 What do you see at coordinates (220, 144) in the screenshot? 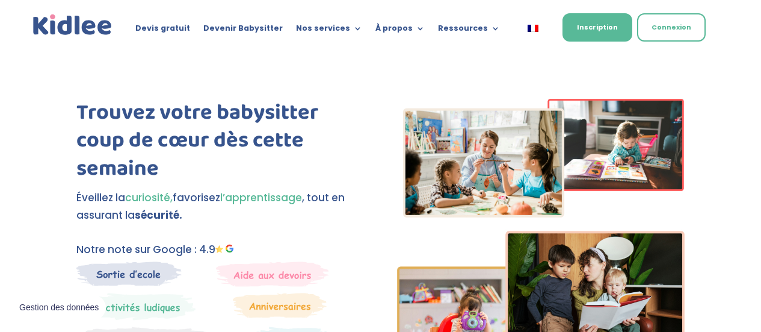
I see `h1: Trouvez votre babysitter coup de cœur dès cette semaine` at bounding box center [220, 144].